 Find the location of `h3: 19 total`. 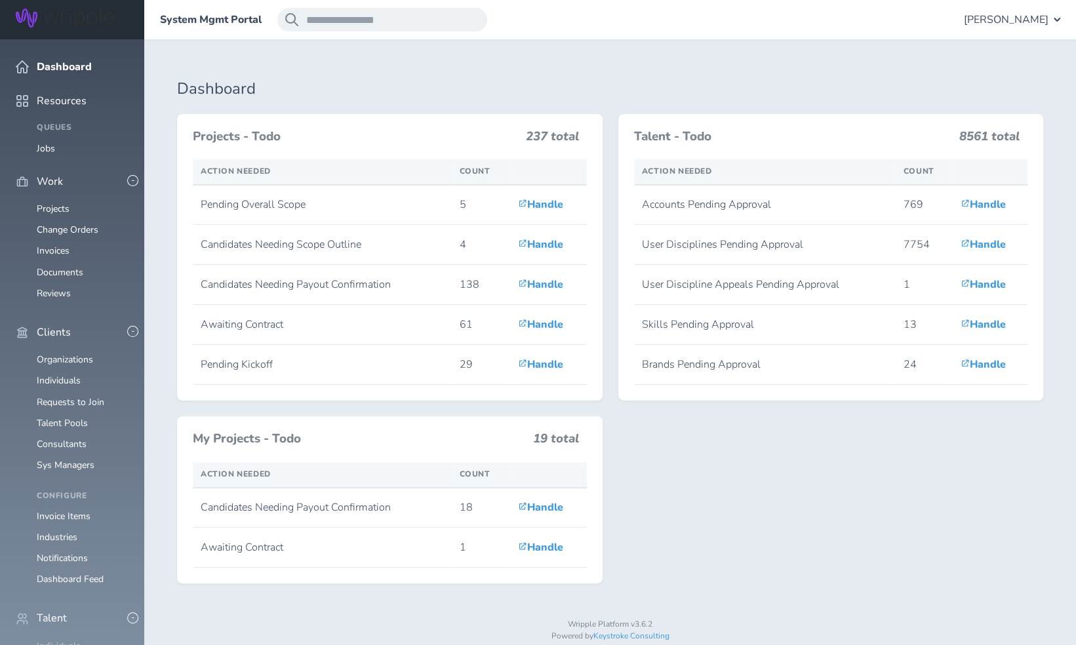

h3: 19 total is located at coordinates (556, 442).